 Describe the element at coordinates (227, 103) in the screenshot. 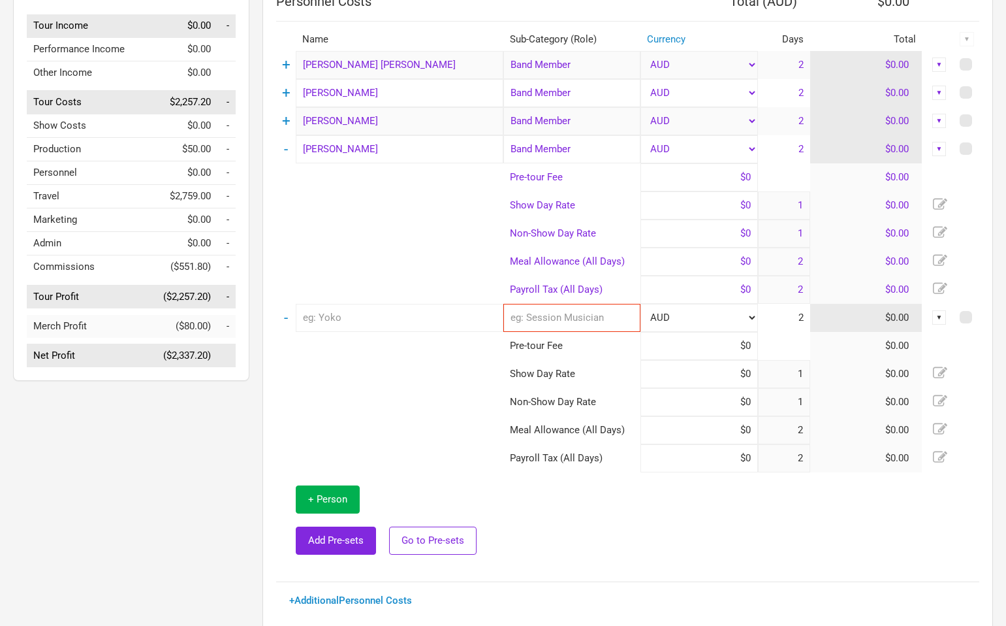

I see `td: Tour Costs as % of Tour Income` at that location.